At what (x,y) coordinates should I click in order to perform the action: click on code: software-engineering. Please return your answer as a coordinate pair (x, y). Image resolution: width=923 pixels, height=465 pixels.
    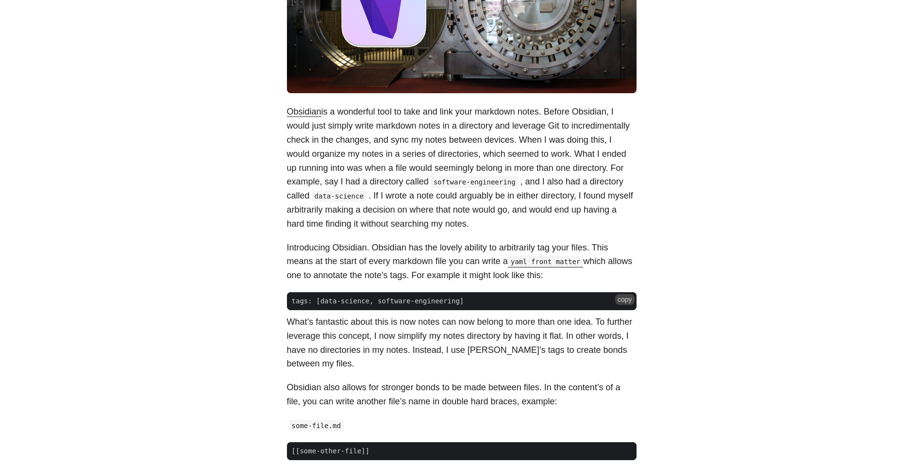
    Looking at the image, I should click on (474, 182).